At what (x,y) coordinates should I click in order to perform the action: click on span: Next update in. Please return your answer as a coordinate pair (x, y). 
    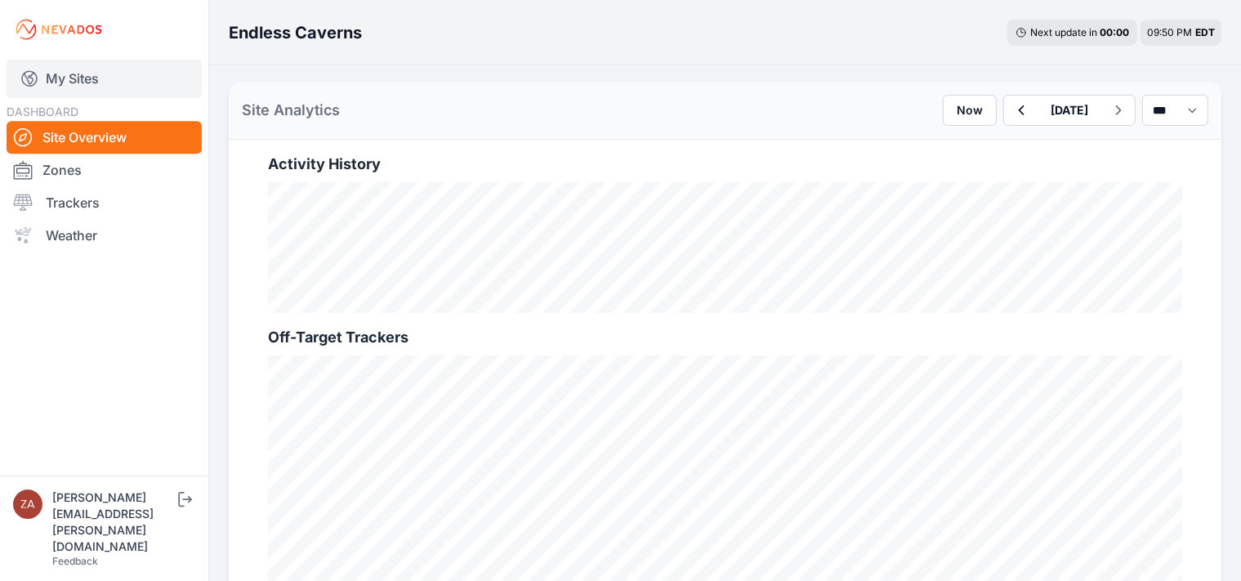
    Looking at the image, I should click on (1064, 32).